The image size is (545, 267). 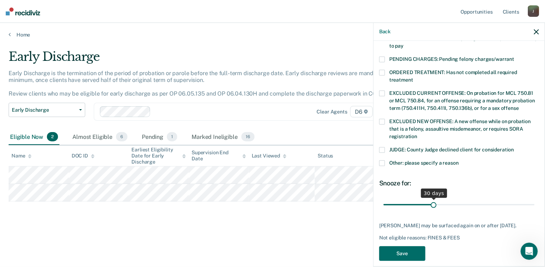 I want to click on span: JUDGE: County Judge declined client for consideration, so click(x=451, y=150).